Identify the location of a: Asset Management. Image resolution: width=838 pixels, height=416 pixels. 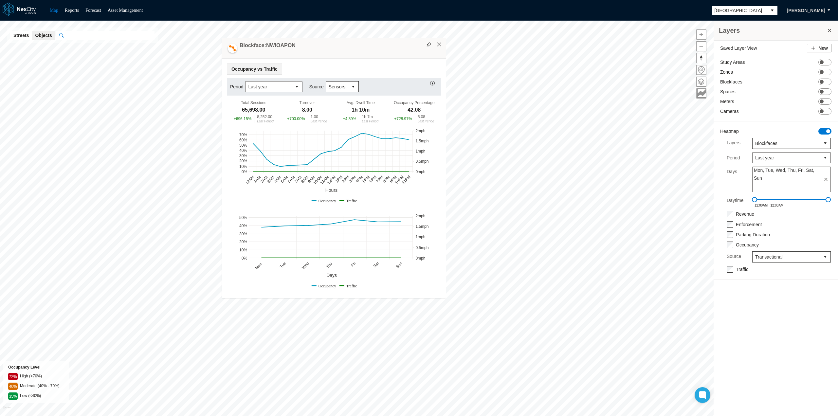
(125, 10).